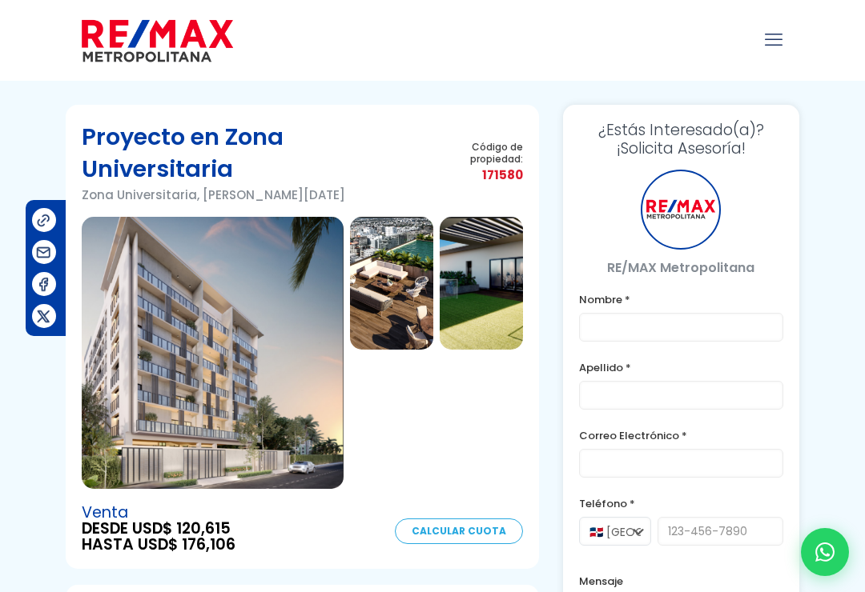  What do you see at coordinates (773, 40) in the screenshot?
I see `a: mobile menu` at bounding box center [773, 40].